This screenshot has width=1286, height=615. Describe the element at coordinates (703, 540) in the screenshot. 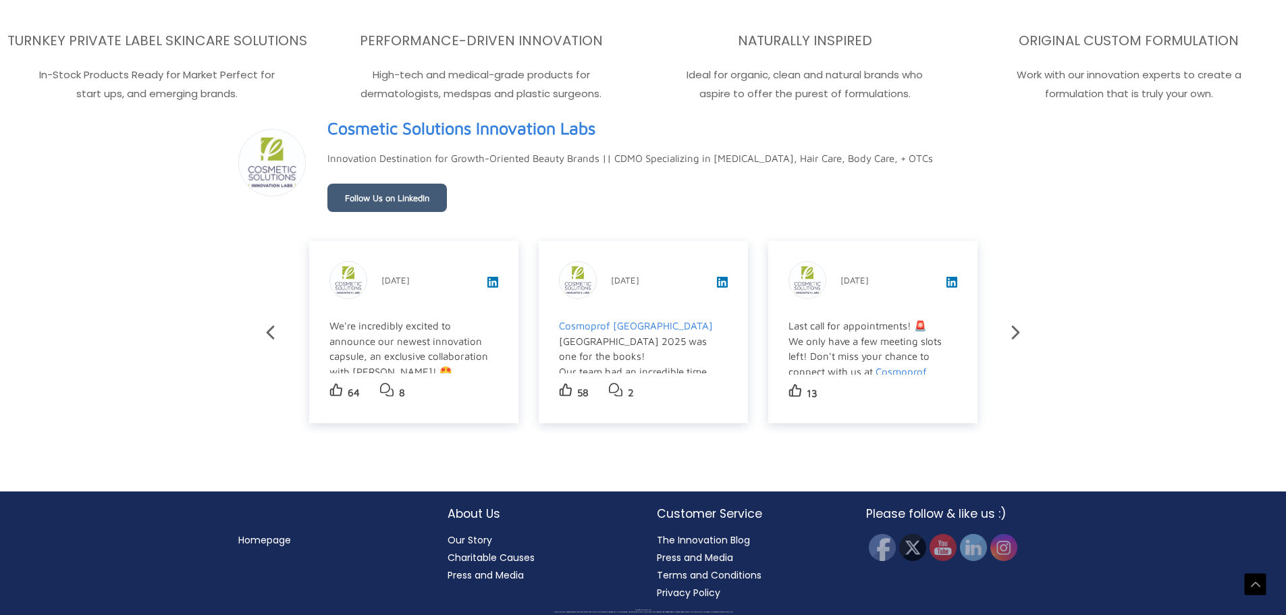

I see `a: The Innovation Blog` at that location.